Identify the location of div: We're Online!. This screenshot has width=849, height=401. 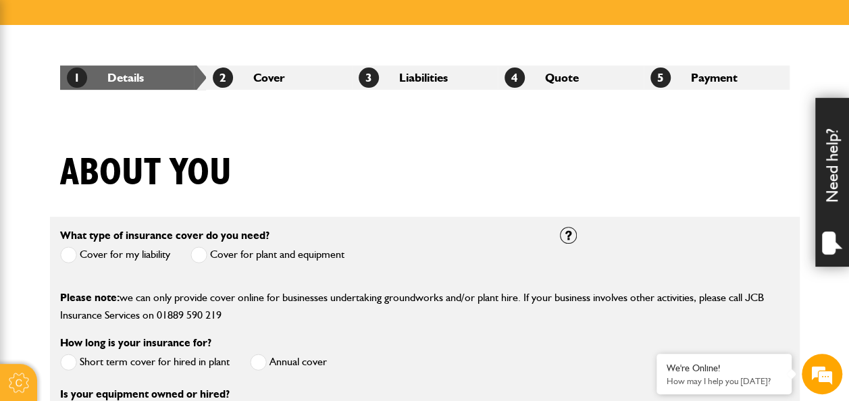
(724, 368).